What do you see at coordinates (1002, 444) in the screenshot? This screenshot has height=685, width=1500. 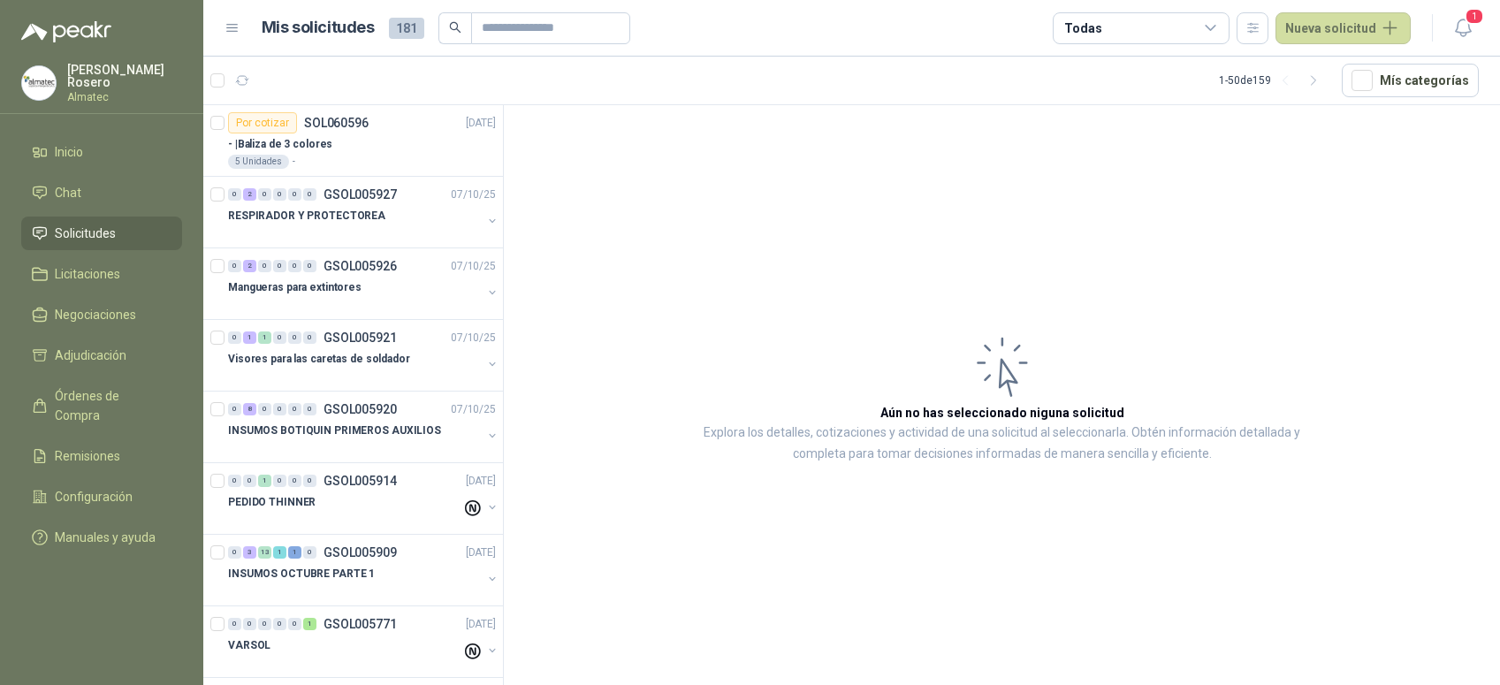 I see `p: Explora los detalles, cotizaciones y actividad de una solicitud al seleccionarla. Obtén informaci...` at bounding box center [1002, 444].